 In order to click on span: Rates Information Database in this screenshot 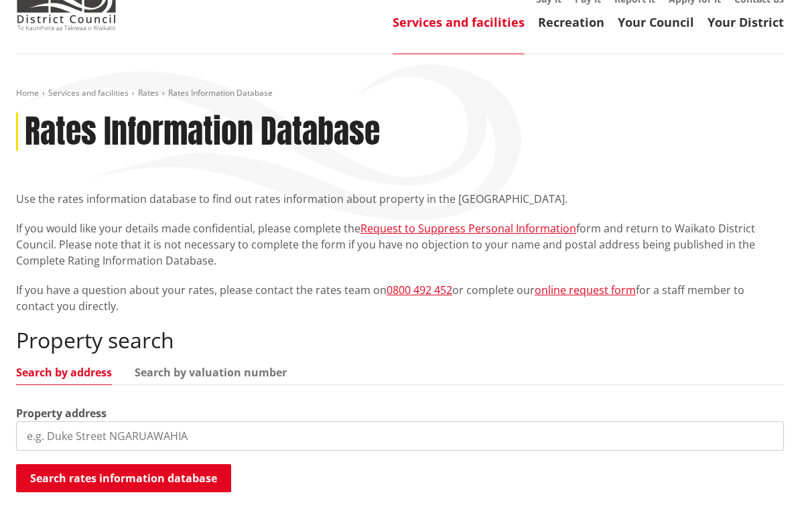, I will do `click(221, 93)`.